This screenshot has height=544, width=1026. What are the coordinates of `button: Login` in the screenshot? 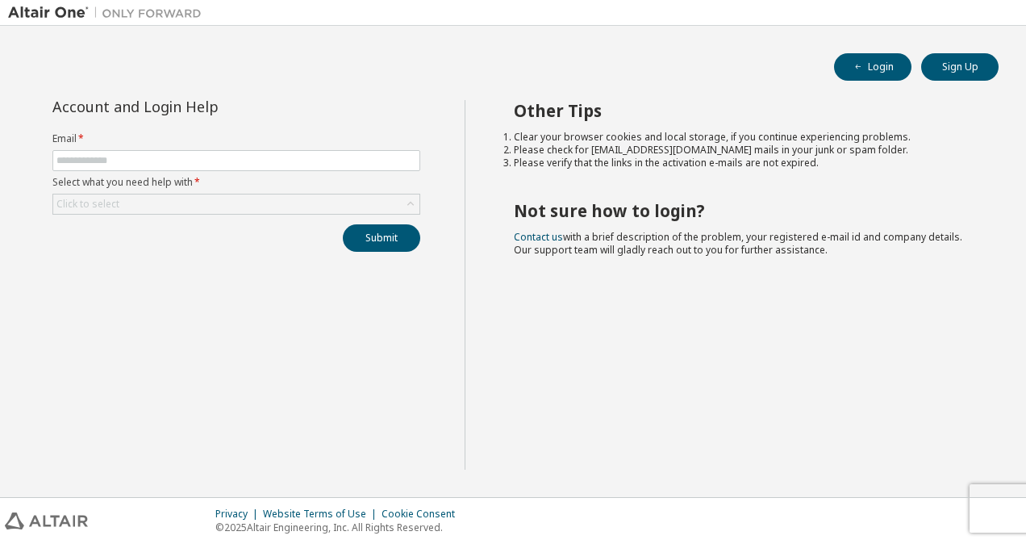 It's located at (873, 67).